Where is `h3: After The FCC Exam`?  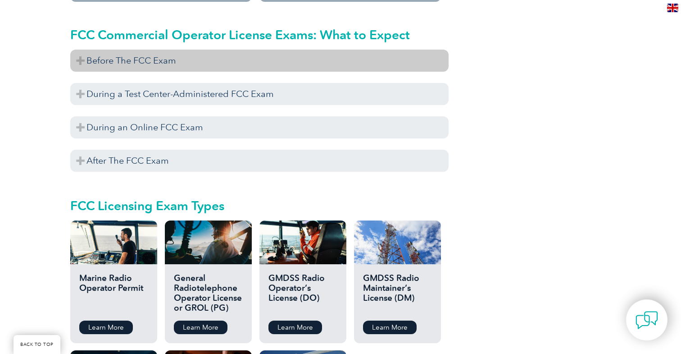
h3: After The FCC Exam is located at coordinates (259, 160).